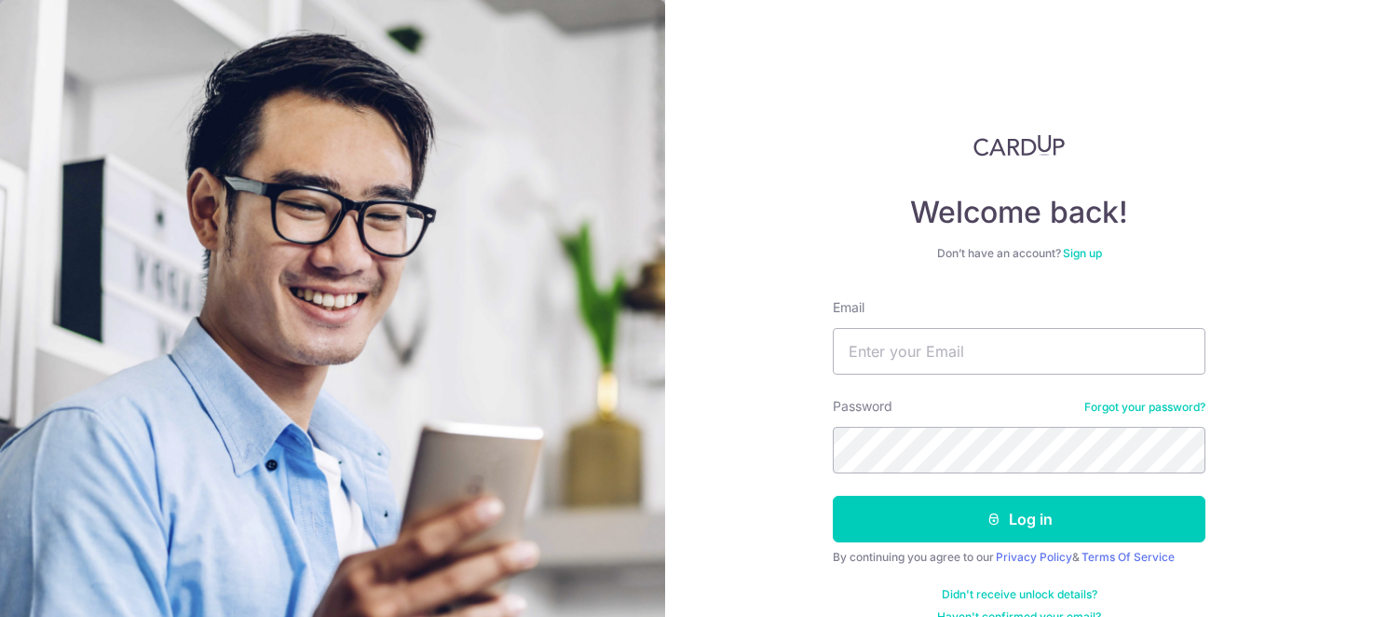  I want to click on label: Password, so click(863, 406).